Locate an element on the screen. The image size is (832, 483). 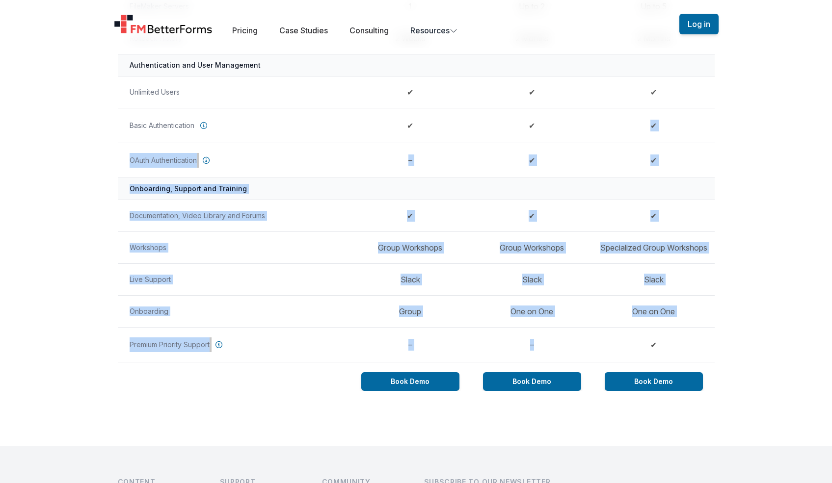
a: Consulting is located at coordinates (369, 30).